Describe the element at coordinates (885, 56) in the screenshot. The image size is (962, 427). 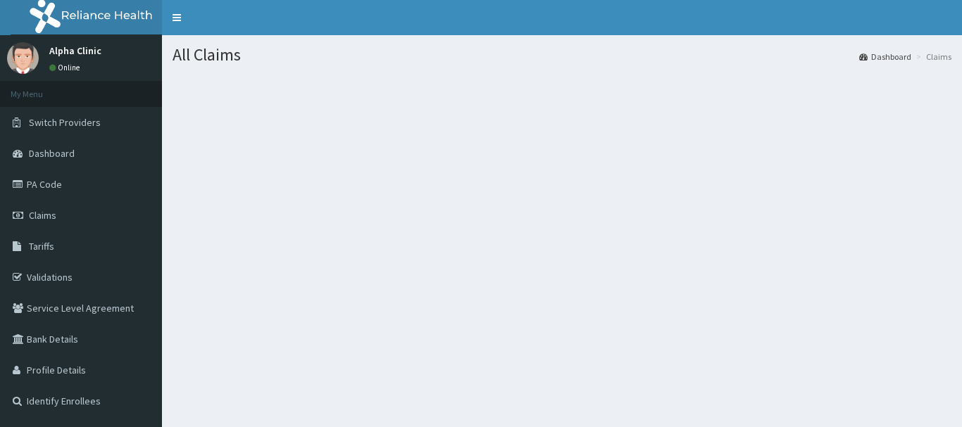
I see `a: Dashboard` at that location.